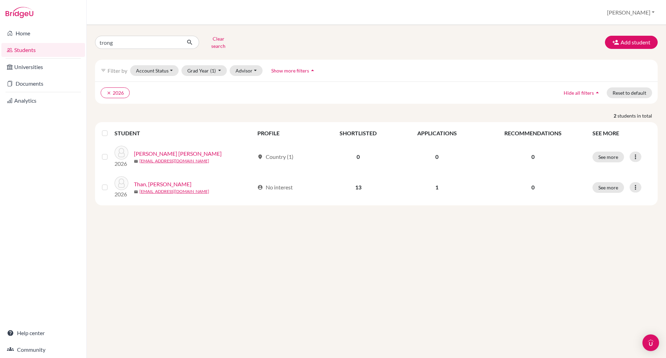 This screenshot has width=666, height=358. What do you see at coordinates (582, 93) in the screenshot?
I see `button: Hide all filtersarrow_drop_up` at bounding box center [582, 93].